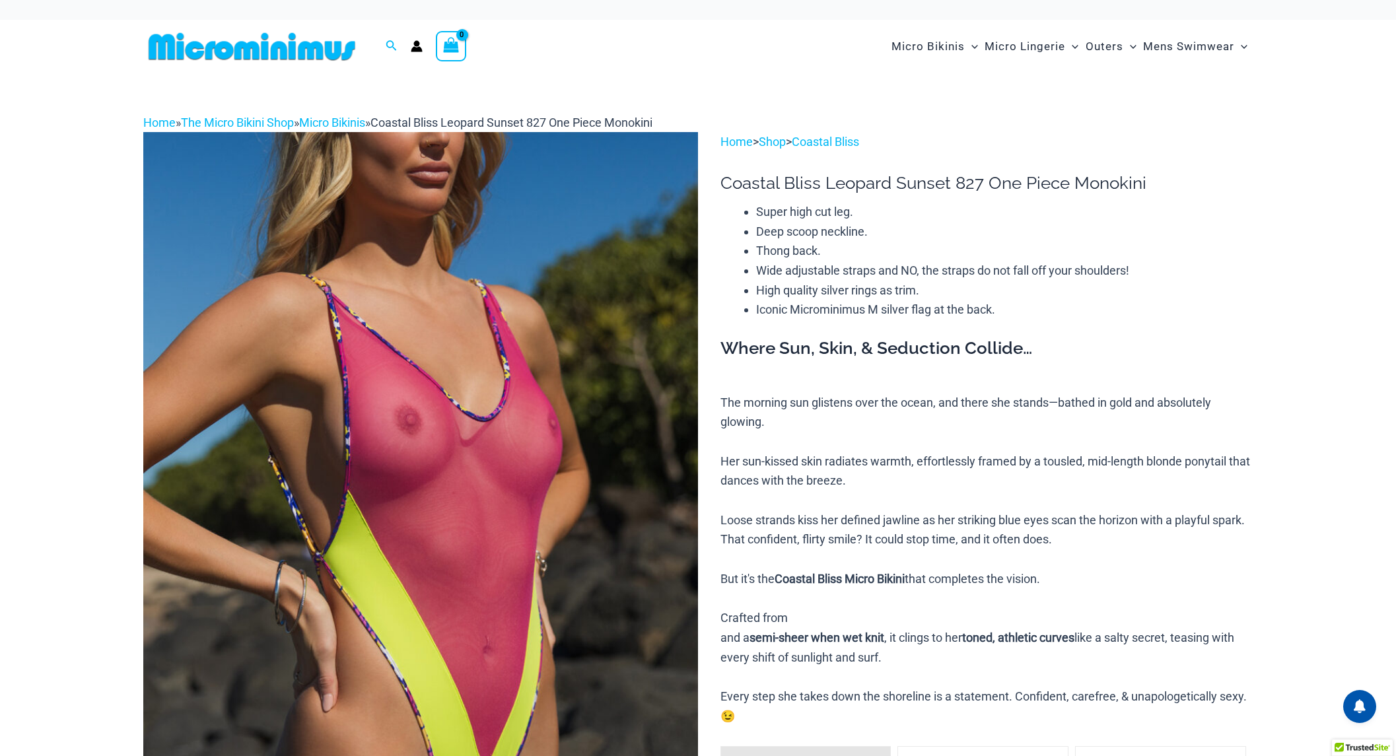  Describe the element at coordinates (1018, 637) in the screenshot. I see `b: toned, athletic curves` at that location.